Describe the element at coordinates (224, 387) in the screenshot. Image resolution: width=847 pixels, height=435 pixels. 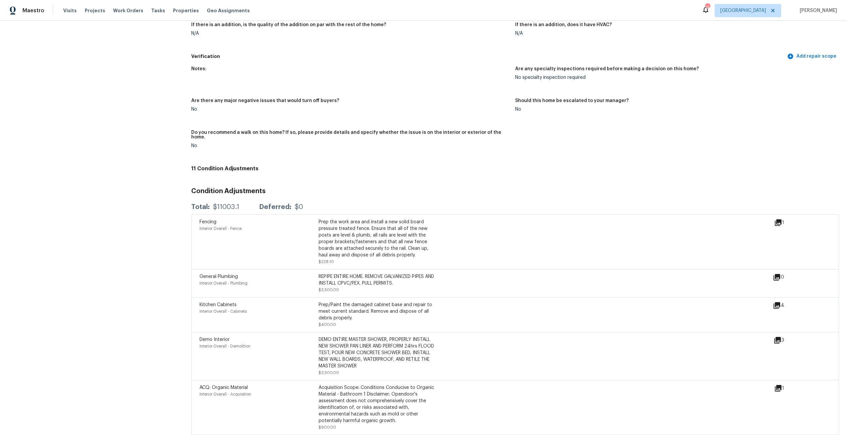
I see `span: ACQ: Organic Material` at that location.